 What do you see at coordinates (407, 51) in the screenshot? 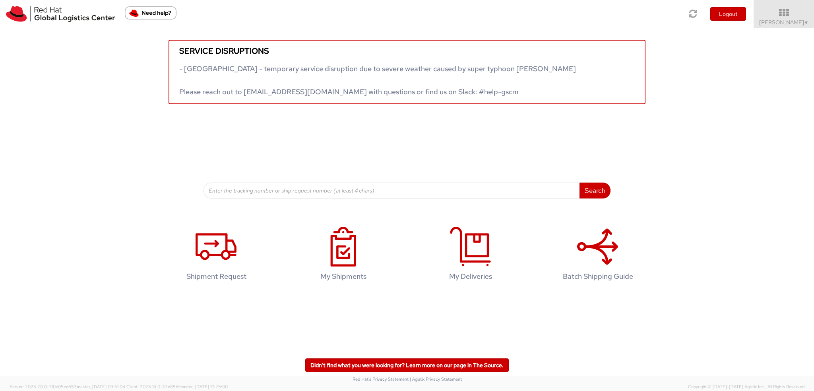
I see `h5: Service disruptions` at bounding box center [407, 51].